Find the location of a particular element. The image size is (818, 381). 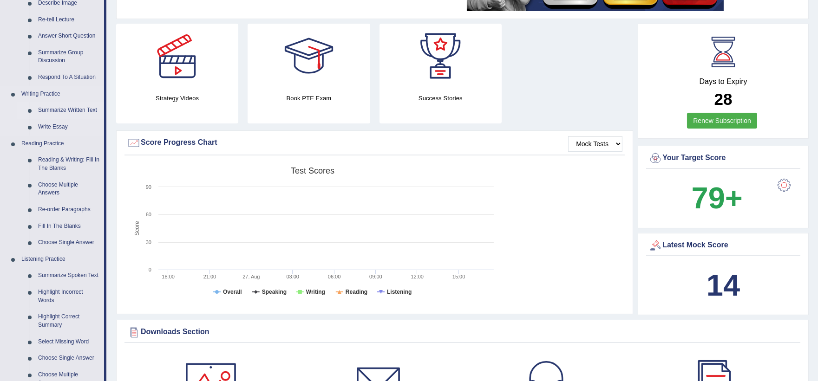

tspan: Test scores is located at coordinates (313, 171).